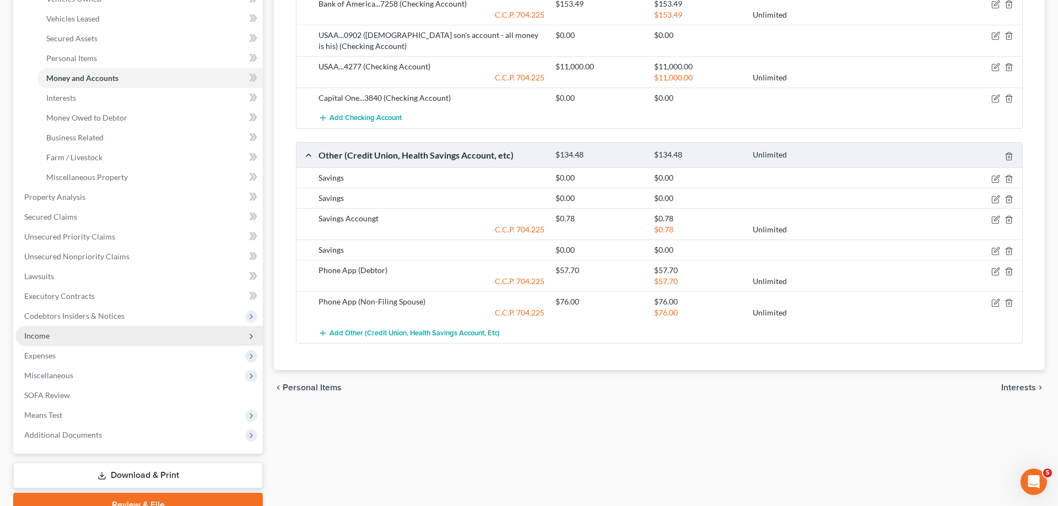  What do you see at coordinates (139, 296) in the screenshot?
I see `a: Executory Contracts` at bounding box center [139, 296].